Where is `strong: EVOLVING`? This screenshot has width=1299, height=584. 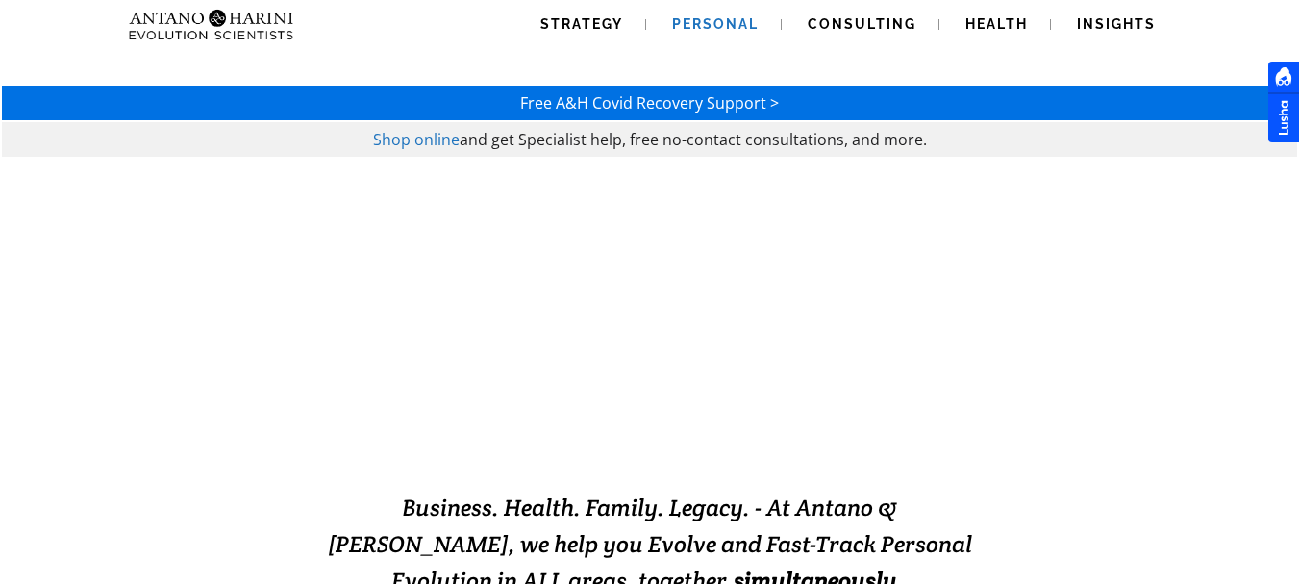 strong: EVOLVING is located at coordinates (521, 424).